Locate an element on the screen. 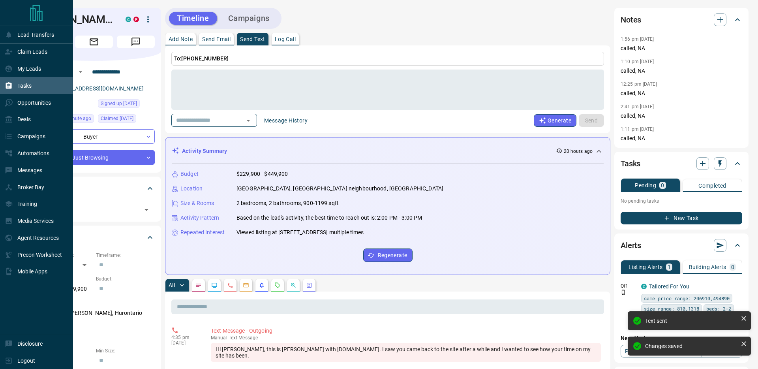 This screenshot has width=758, height=369. p: Motivation: is located at coordinates (94, 327).